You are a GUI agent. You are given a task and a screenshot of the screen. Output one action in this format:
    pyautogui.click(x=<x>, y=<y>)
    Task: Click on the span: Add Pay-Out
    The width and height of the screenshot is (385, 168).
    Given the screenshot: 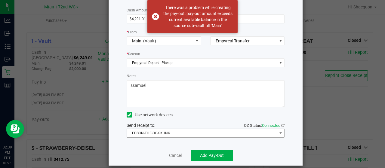 What is the action you would take?
    pyautogui.click(x=212, y=155)
    